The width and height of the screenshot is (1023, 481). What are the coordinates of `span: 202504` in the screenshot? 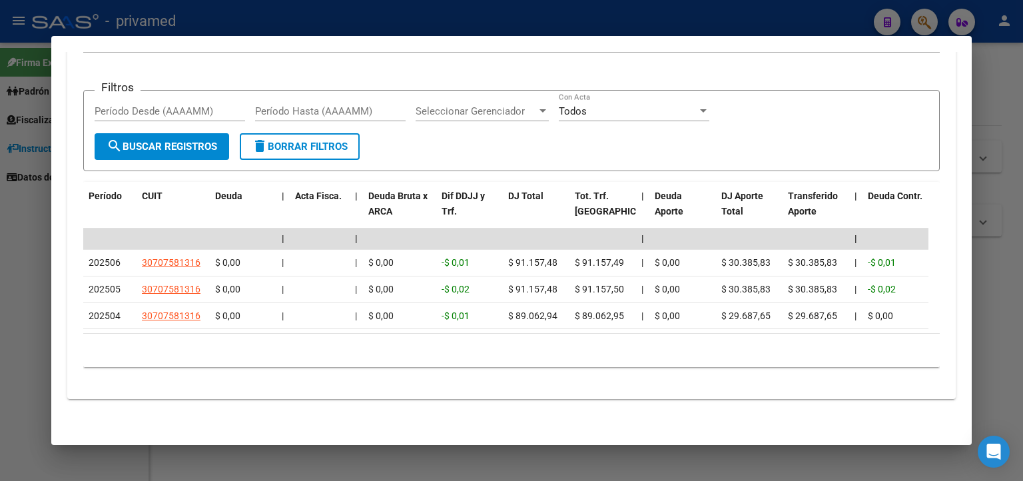 It's located at (105, 316).